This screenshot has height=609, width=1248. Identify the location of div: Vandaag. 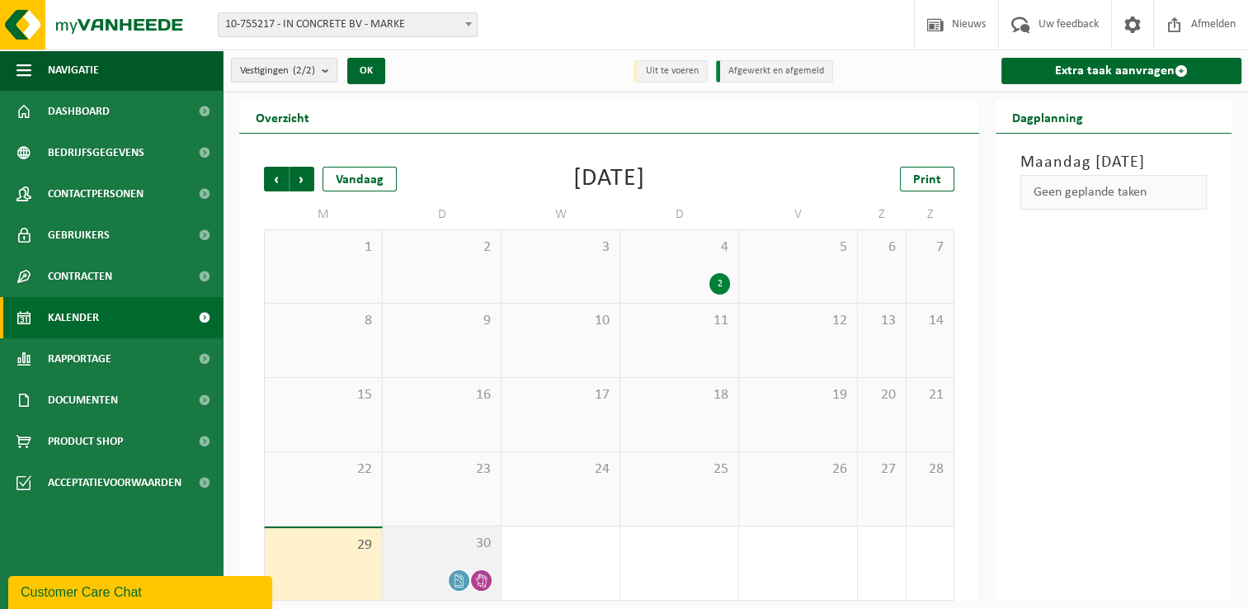
(360, 179).